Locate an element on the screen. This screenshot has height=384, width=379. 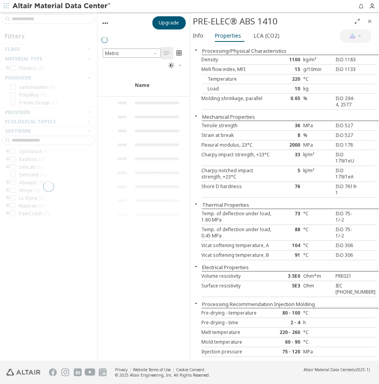
div: Charpy notched impact strength, +23°C is located at coordinates (238, 174).